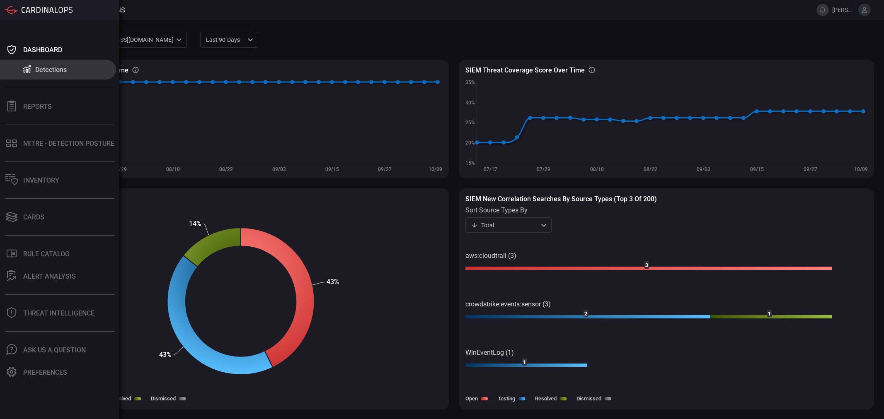  What do you see at coordinates (490, 353) in the screenshot?
I see `text: WinEventLog (1)` at bounding box center [490, 353].